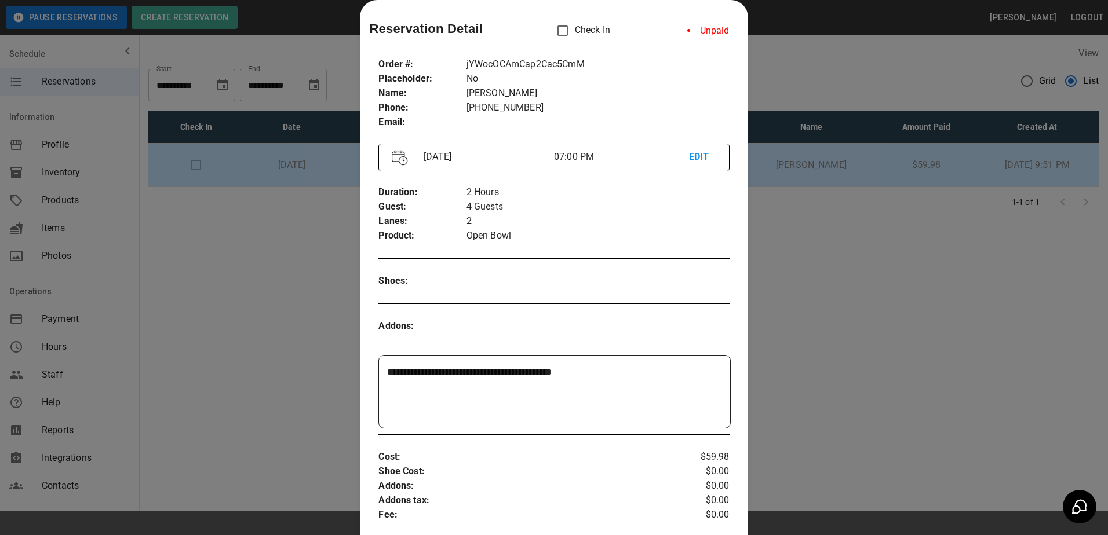 This screenshot has height=535, width=1108. Describe the element at coordinates (422, 221) in the screenshot. I see `p: Lanes :` at that location.